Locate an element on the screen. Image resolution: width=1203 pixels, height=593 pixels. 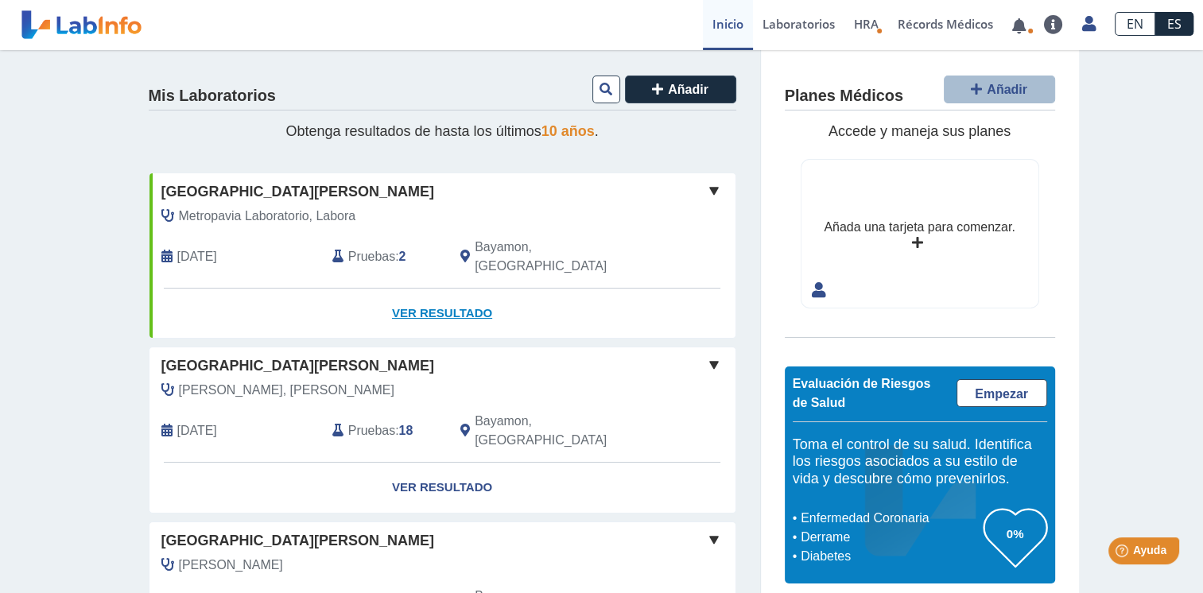
h4: Mis Laboratorios is located at coordinates (212, 96).